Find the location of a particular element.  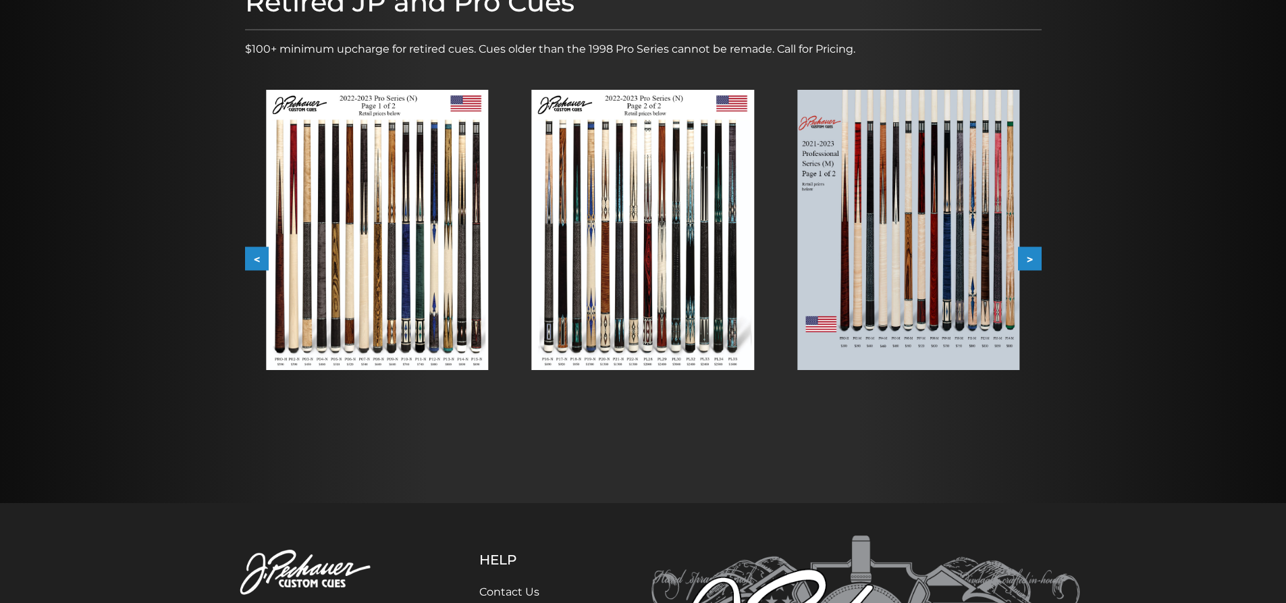

h5: Help is located at coordinates (531, 560).